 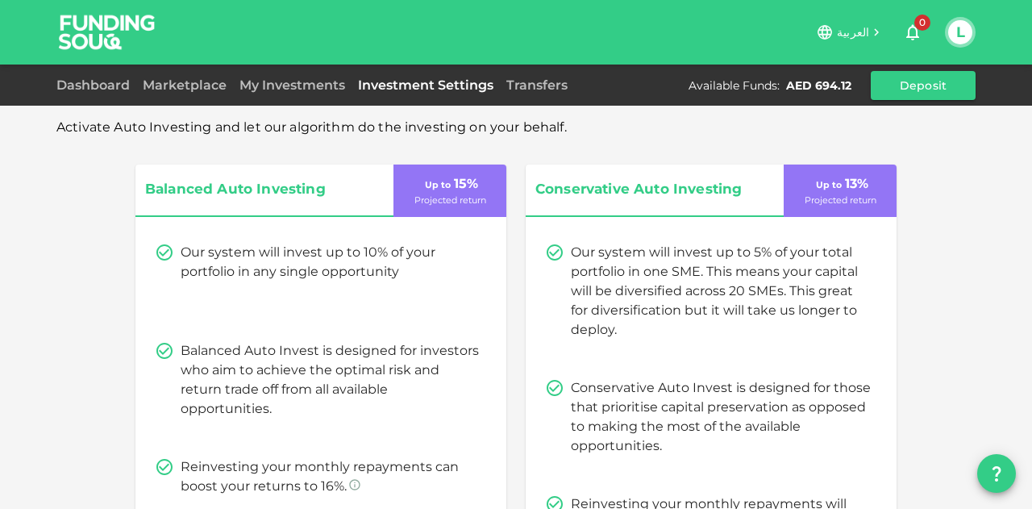 I want to click on span: Conservative Auto Investing, so click(x=644, y=190).